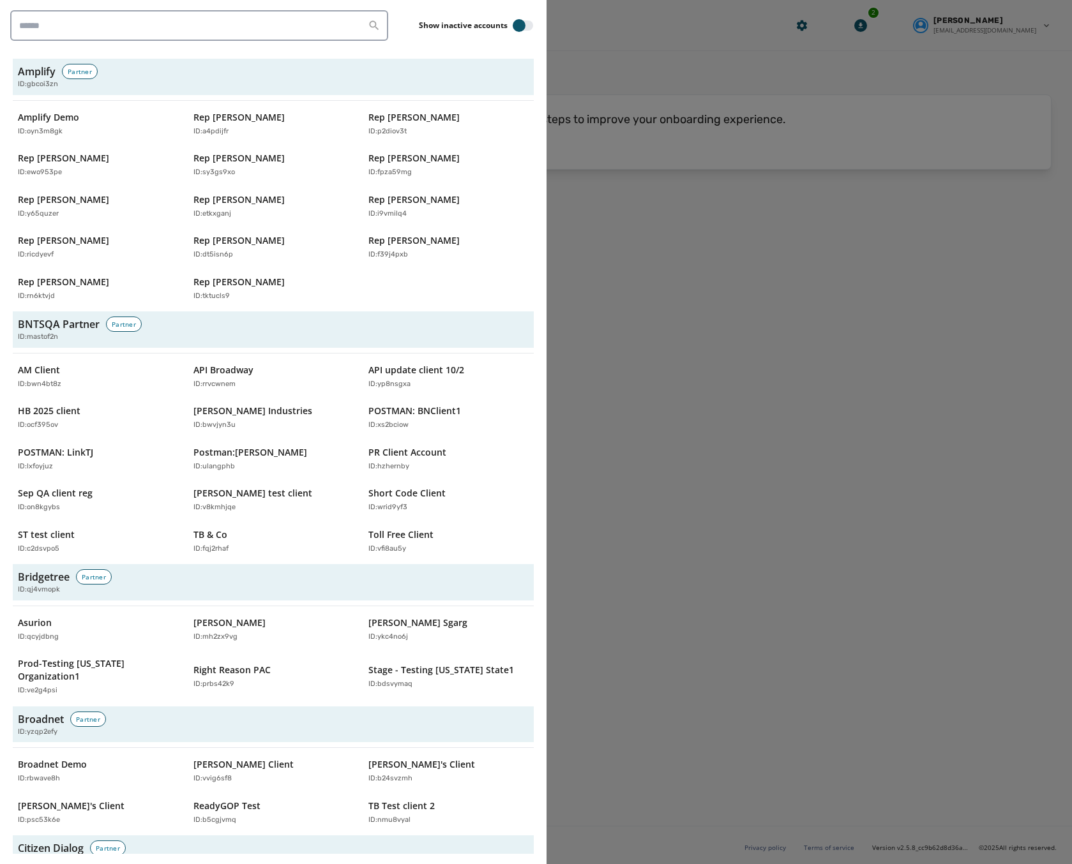 The image size is (1072, 864). What do you see at coordinates (98, 629) in the screenshot?
I see `button: AsurionID:qcyjdbng` at bounding box center [98, 629].